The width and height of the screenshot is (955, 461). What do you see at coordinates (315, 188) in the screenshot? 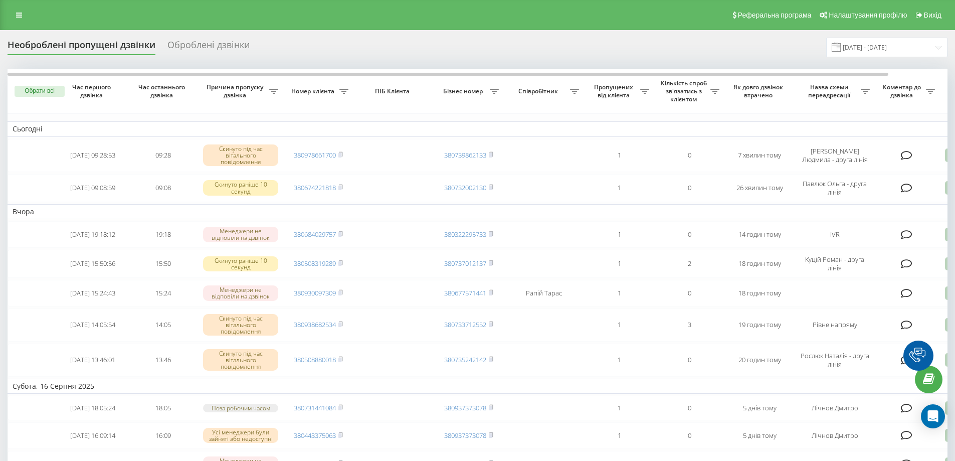
I see `a: 380674221818` at bounding box center [315, 188].